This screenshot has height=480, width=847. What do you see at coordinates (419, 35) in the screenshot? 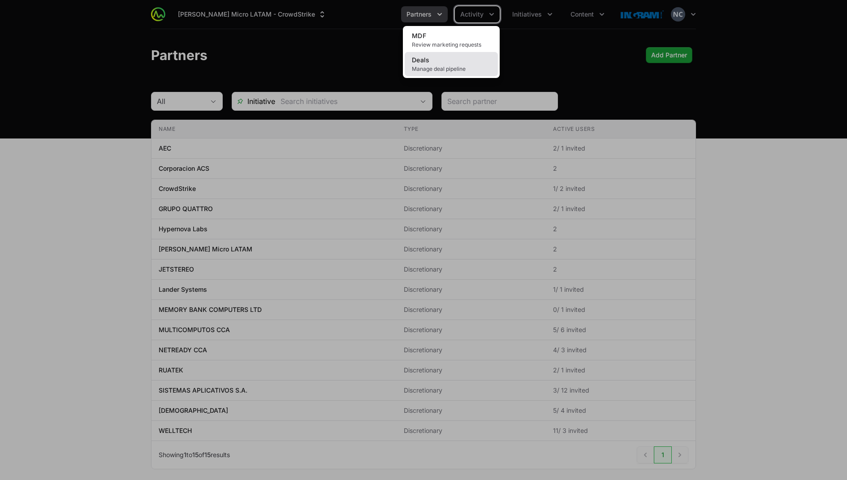
I see `span: MDF` at bounding box center [419, 35].